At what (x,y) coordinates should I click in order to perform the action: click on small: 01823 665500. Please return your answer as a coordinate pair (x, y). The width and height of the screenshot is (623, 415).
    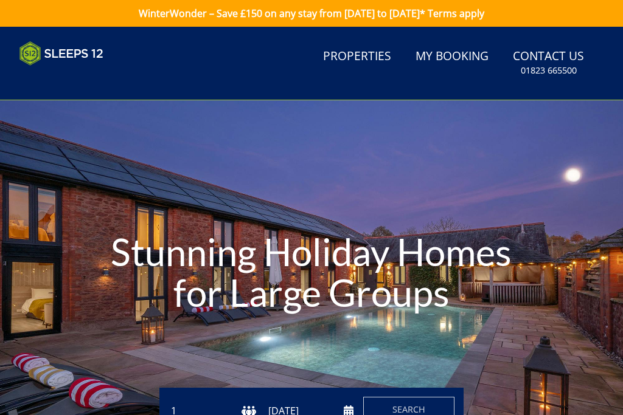
    Looking at the image, I should click on (548, 71).